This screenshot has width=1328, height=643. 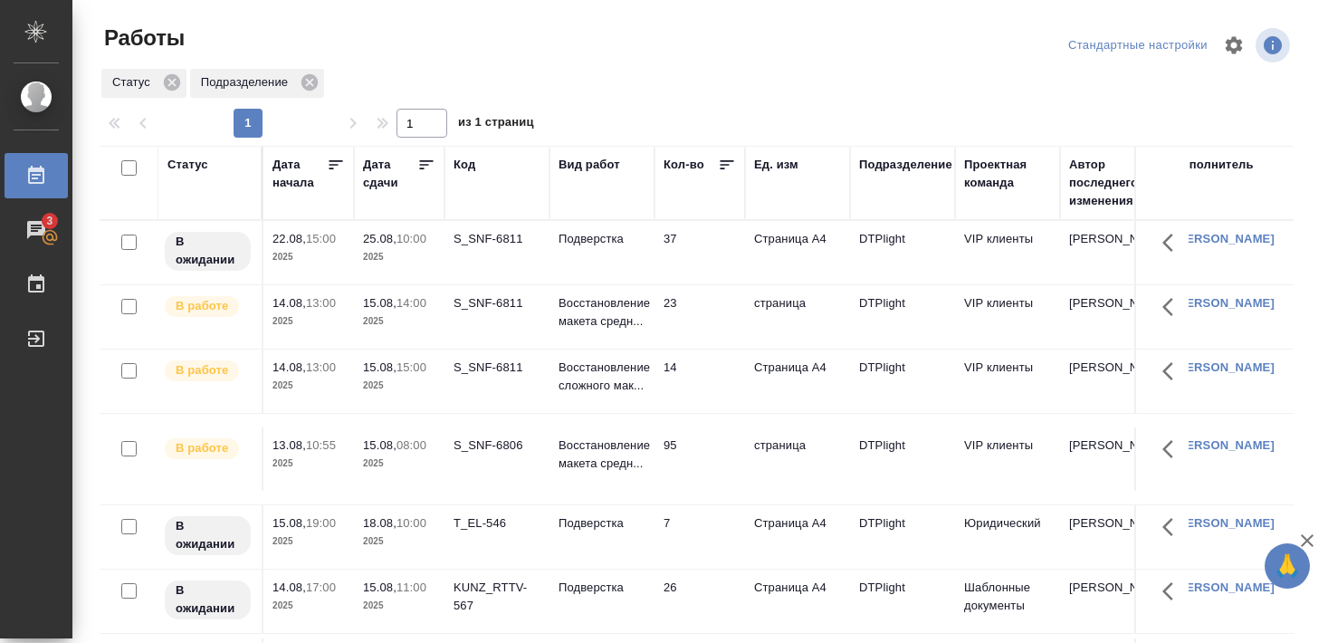 What do you see at coordinates (1274, 45) in the screenshot?
I see `span: Посмотреть информацию` at bounding box center [1274, 45].